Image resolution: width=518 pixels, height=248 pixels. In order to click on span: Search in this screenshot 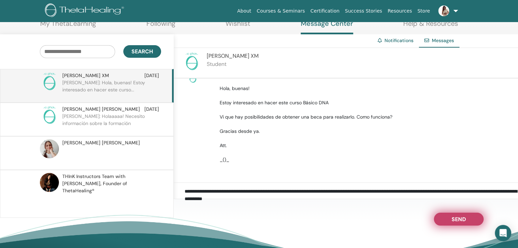, I will do `click(142, 51)`.